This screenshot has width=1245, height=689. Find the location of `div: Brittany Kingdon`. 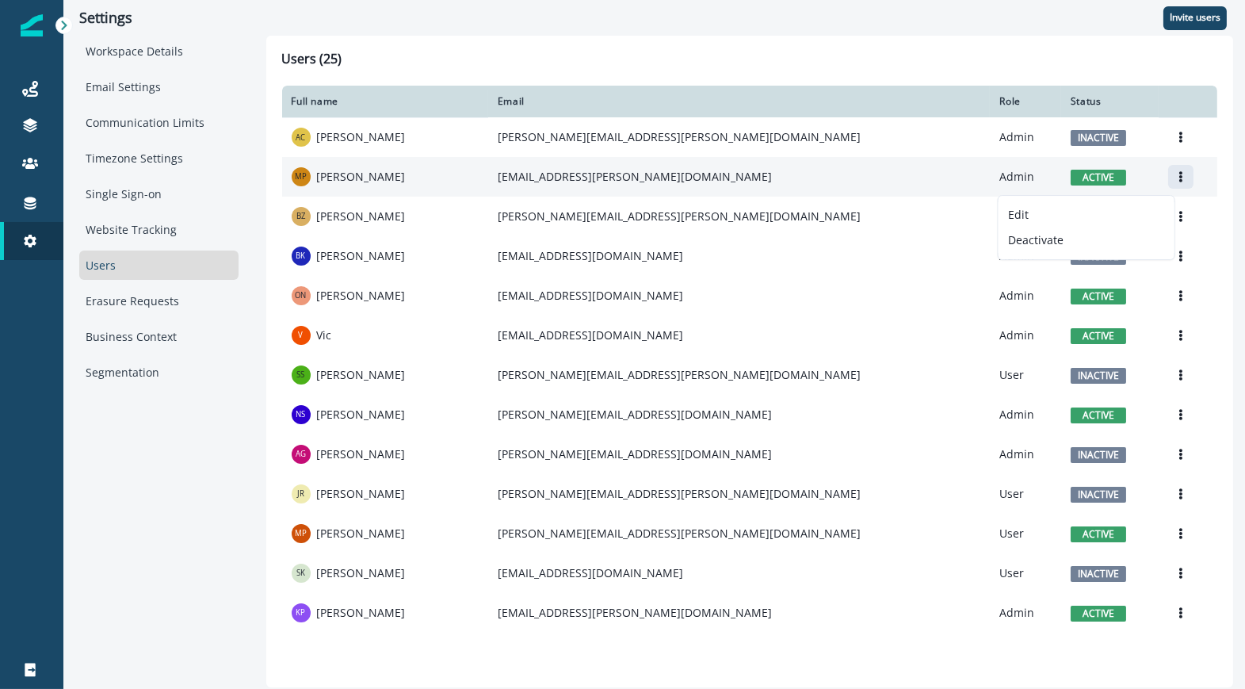

div: Brittany Kingdon is located at coordinates (301, 256).